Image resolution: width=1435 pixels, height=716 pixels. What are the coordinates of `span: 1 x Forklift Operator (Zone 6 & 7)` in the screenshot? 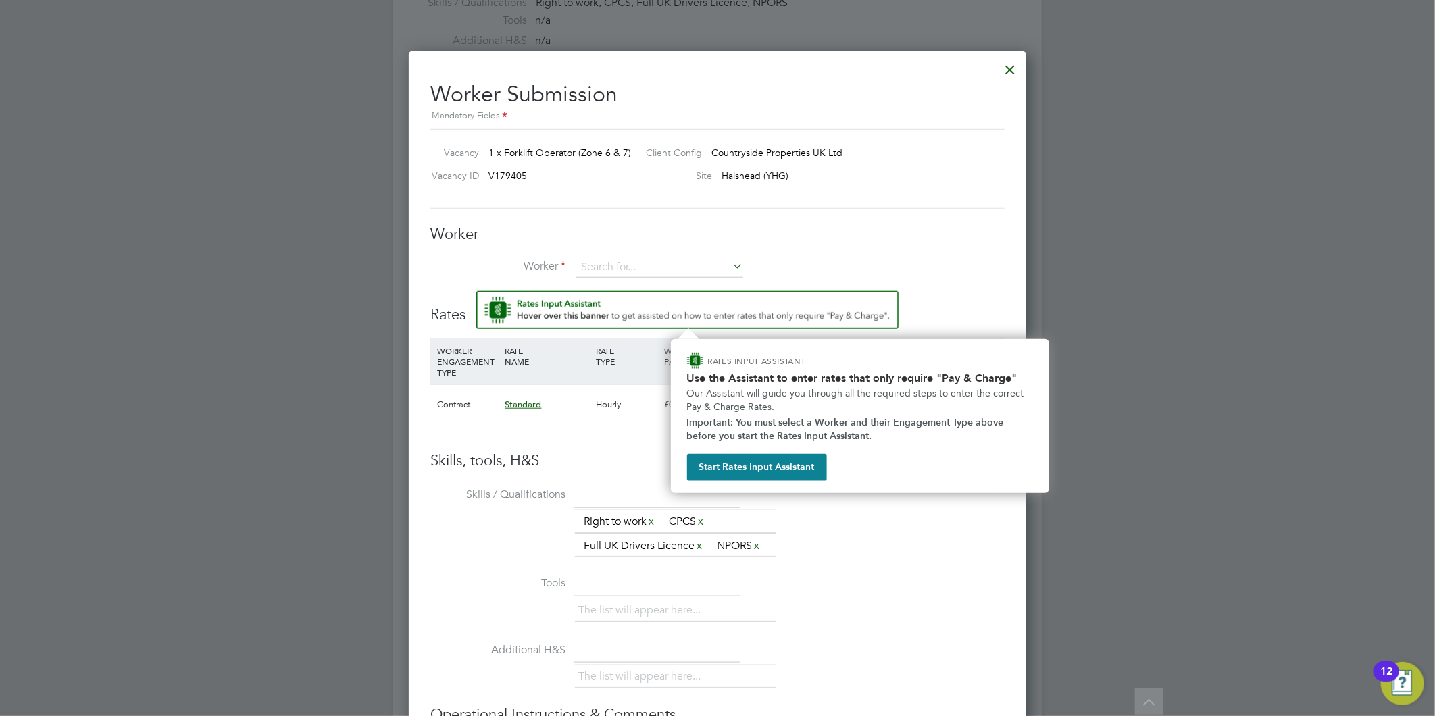 It's located at (559, 153).